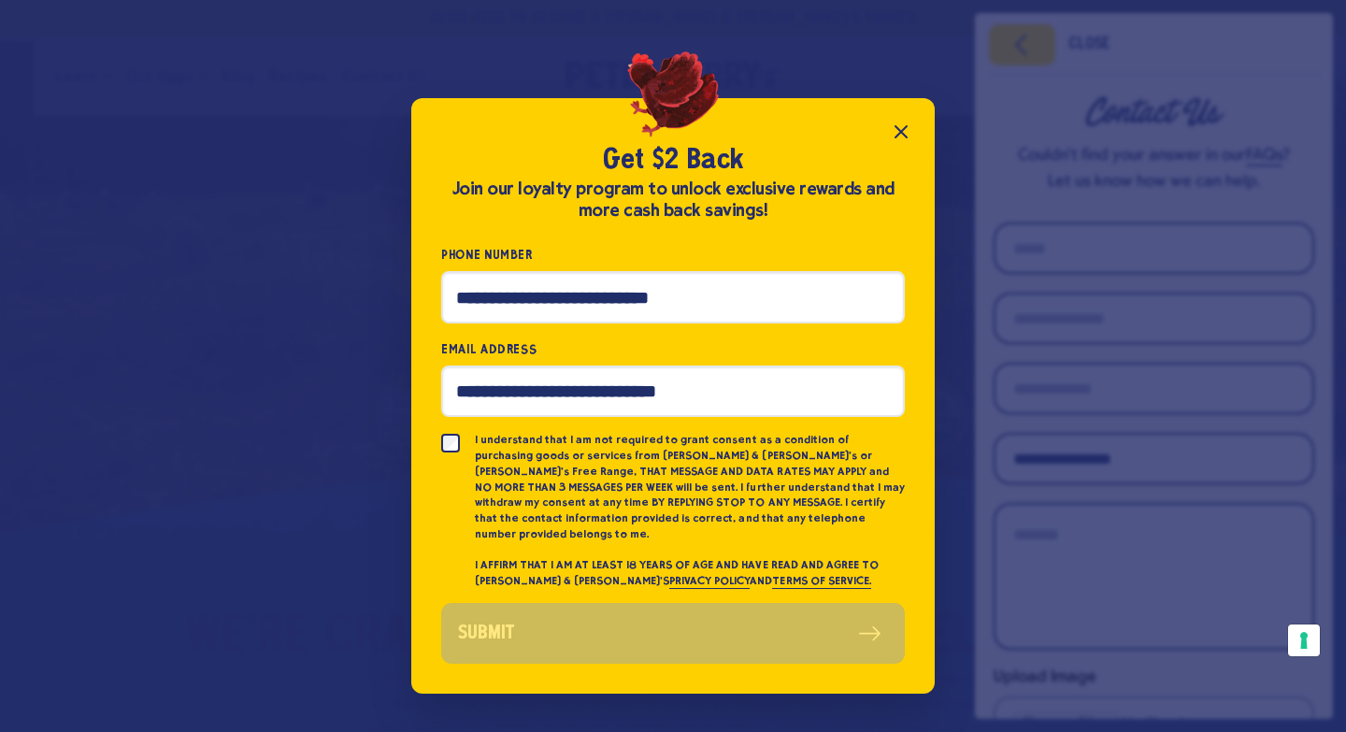 The height and width of the screenshot is (732, 1346). What do you see at coordinates (673, 161) in the screenshot?
I see `h2: Get $2 Back` at bounding box center [673, 161].